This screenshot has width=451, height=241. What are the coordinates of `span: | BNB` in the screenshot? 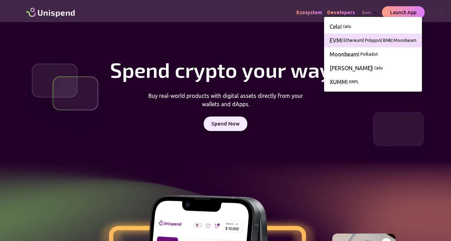 It's located at (386, 40).